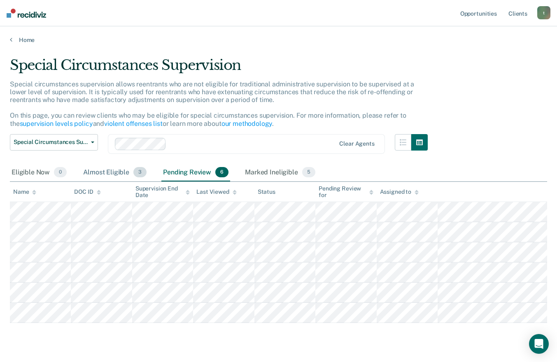  Describe the element at coordinates (26, 13) in the screenshot. I see `img: Recidiviz` at that location.